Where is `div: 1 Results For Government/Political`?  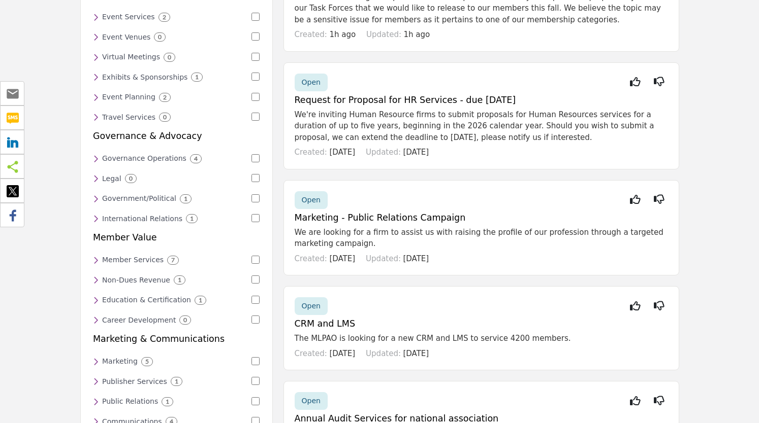 div: 1 Results For Government/Political is located at coordinates (185, 199).